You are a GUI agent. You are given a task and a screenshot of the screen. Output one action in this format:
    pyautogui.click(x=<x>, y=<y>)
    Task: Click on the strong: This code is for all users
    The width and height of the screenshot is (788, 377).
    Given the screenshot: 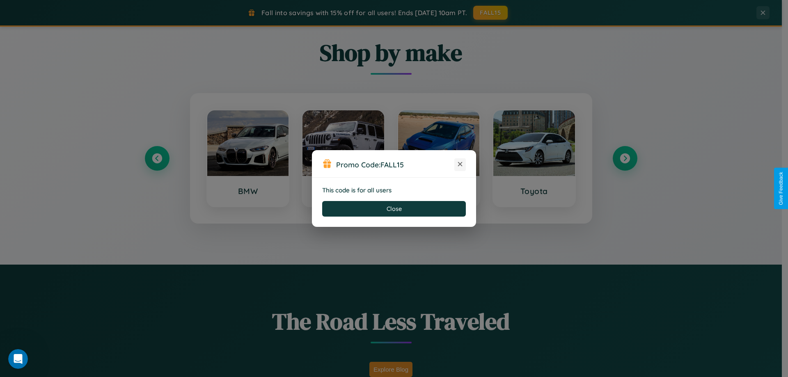 What is the action you would take?
    pyautogui.click(x=357, y=190)
    